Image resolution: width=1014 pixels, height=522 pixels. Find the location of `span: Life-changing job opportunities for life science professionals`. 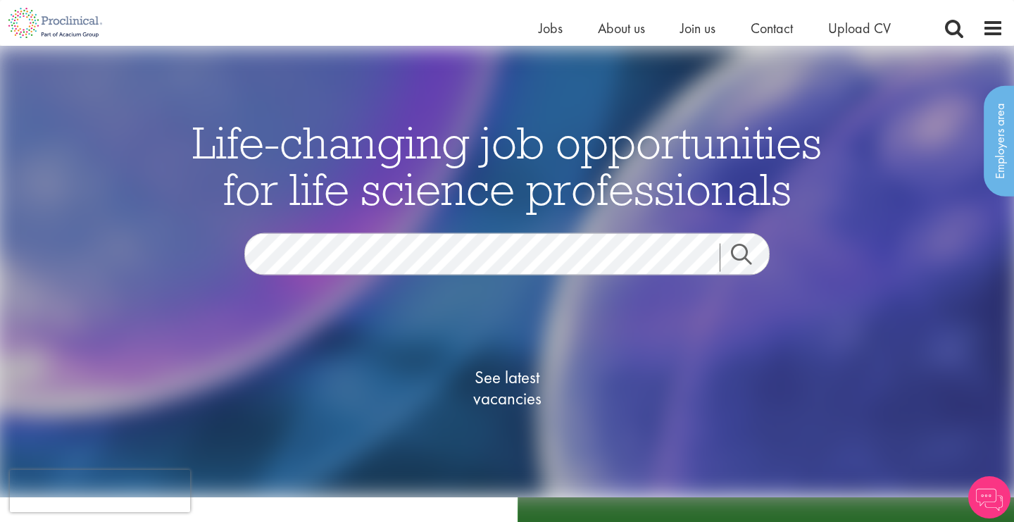

span: Life-changing job opportunities for life science professionals is located at coordinates (507, 165).